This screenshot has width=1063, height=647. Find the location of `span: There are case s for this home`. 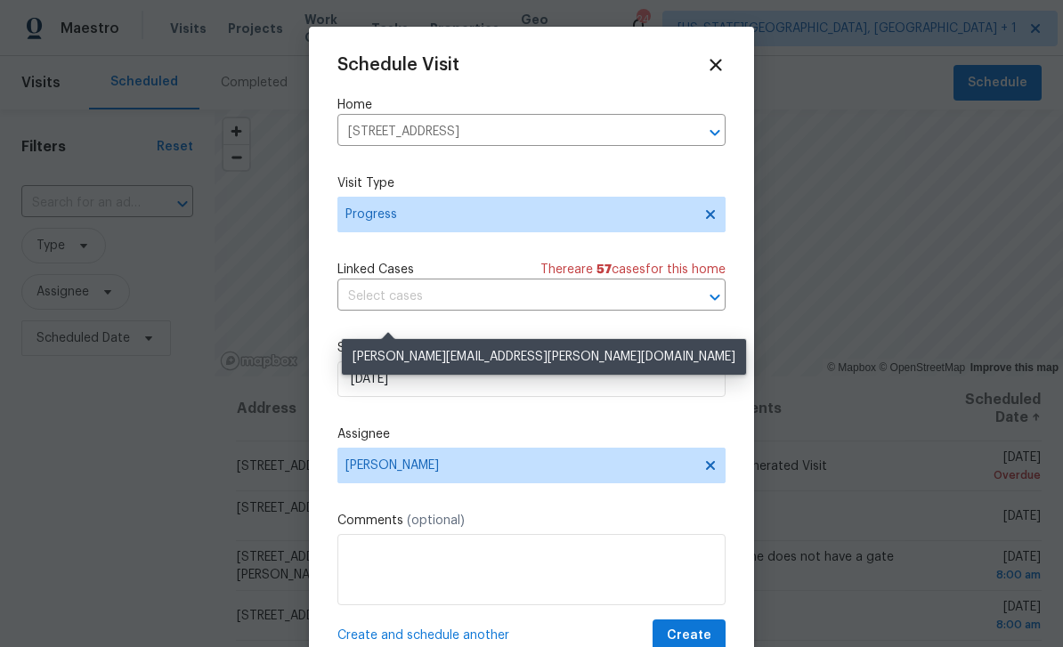

span: There are case s for this home is located at coordinates (633, 270).